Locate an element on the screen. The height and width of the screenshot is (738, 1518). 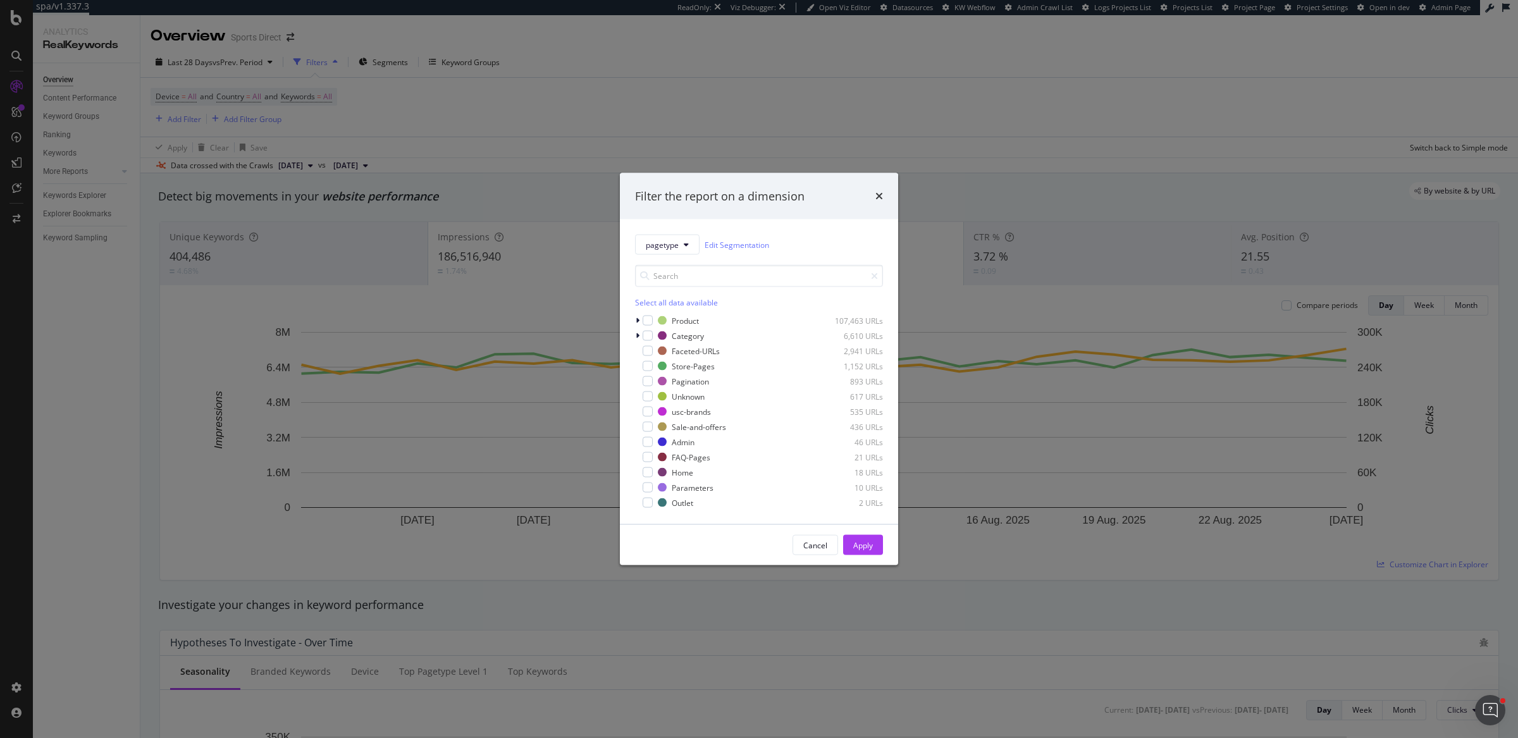
div: Product is located at coordinates (685, 320).